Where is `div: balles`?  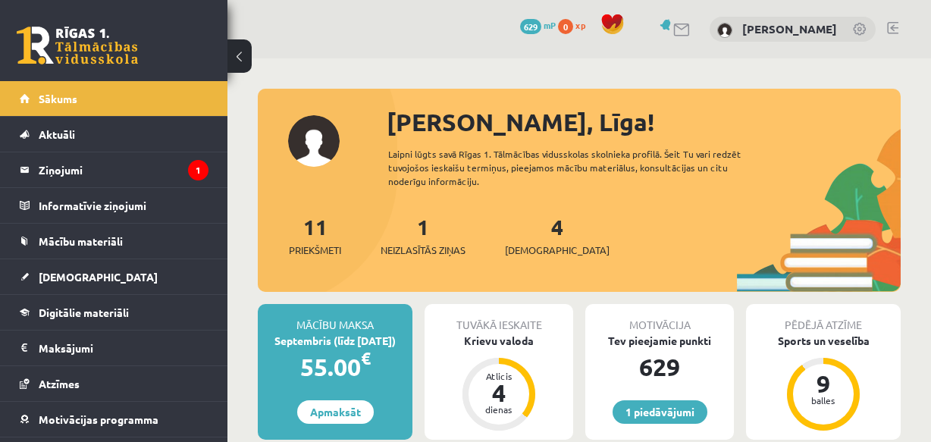
div: balles is located at coordinates (824, 400).